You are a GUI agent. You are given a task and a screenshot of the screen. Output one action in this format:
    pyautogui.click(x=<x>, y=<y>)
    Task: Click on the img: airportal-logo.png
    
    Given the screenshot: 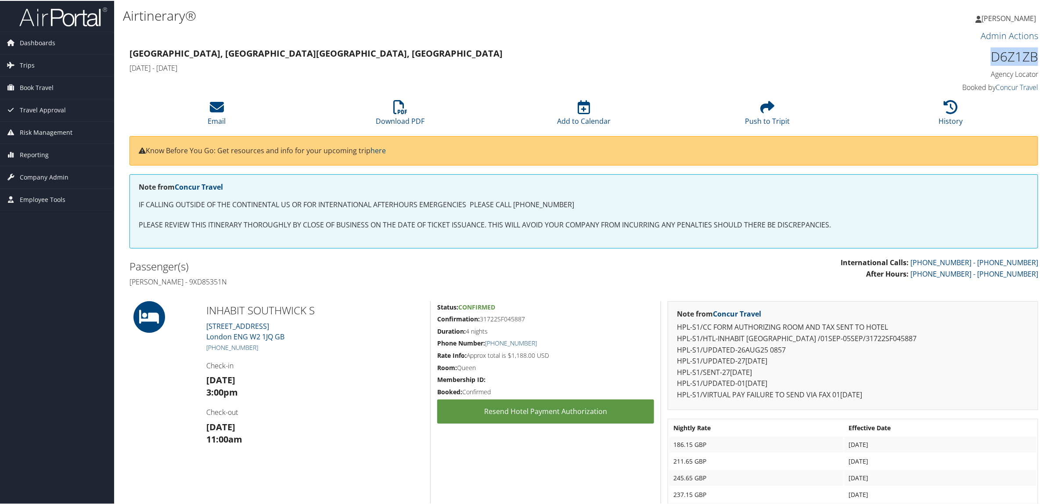 What is the action you would take?
    pyautogui.click(x=63, y=16)
    